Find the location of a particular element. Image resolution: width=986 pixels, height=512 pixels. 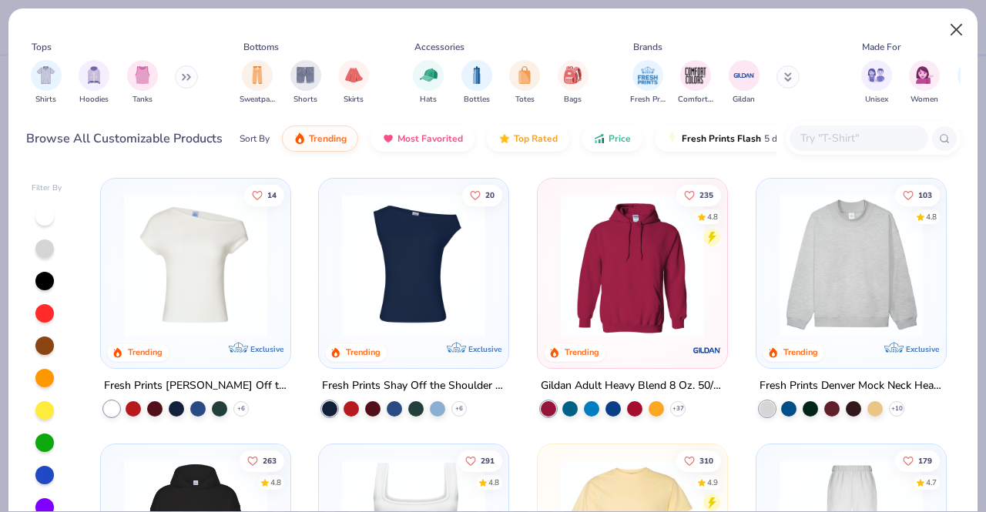

img: flash.gif is located at coordinates (673, 139).